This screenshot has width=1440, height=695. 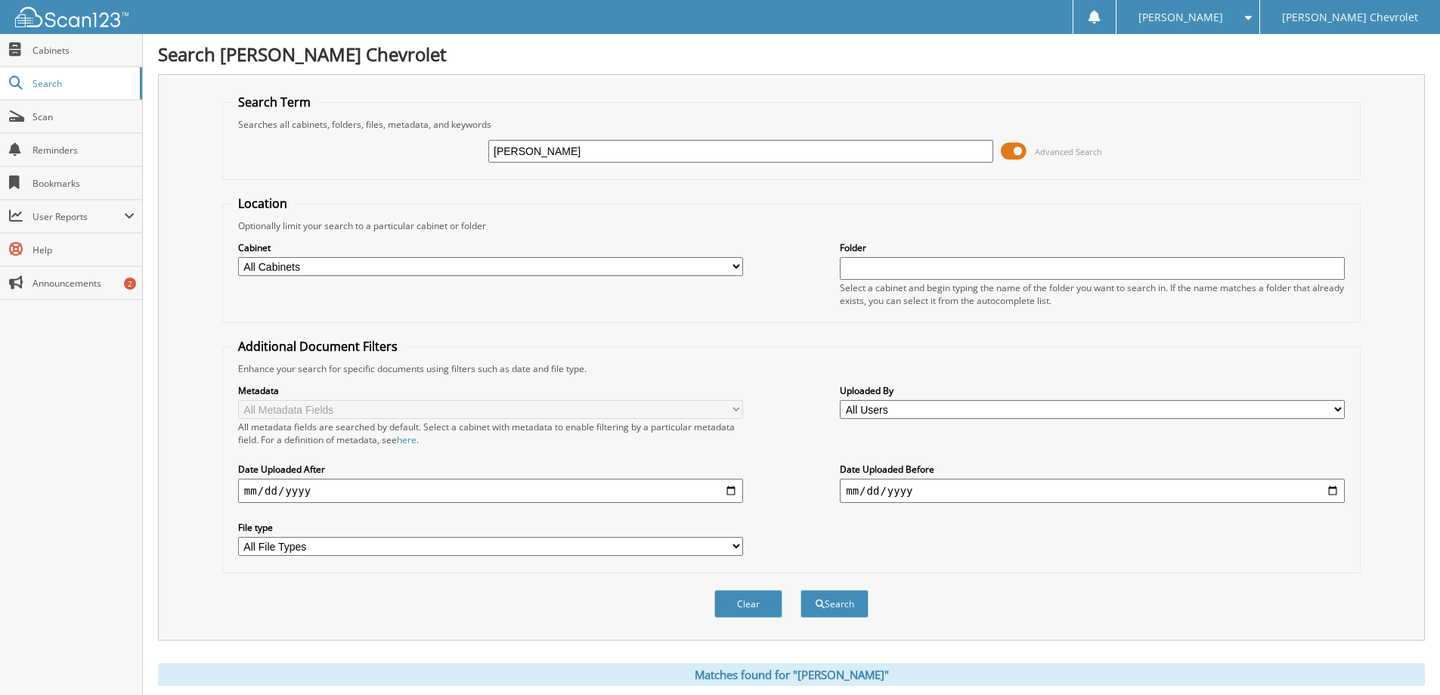 I want to click on div: Select a cabinet and begin typing the name of the folder you want to search in. If the name match..., so click(x=1093, y=294).